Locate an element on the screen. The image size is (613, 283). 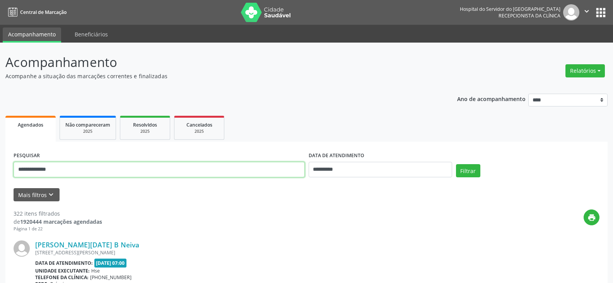
span: Central de Marcação is located at coordinates (43, 12).